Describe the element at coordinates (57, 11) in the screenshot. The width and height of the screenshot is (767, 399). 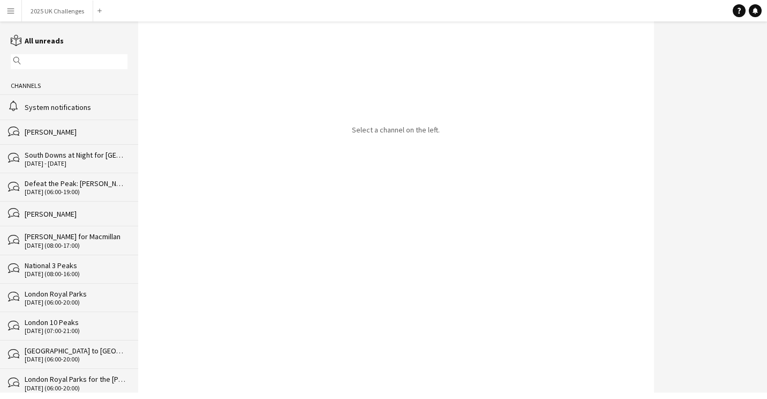
I see `button: 2025 UK Challenges` at that location.